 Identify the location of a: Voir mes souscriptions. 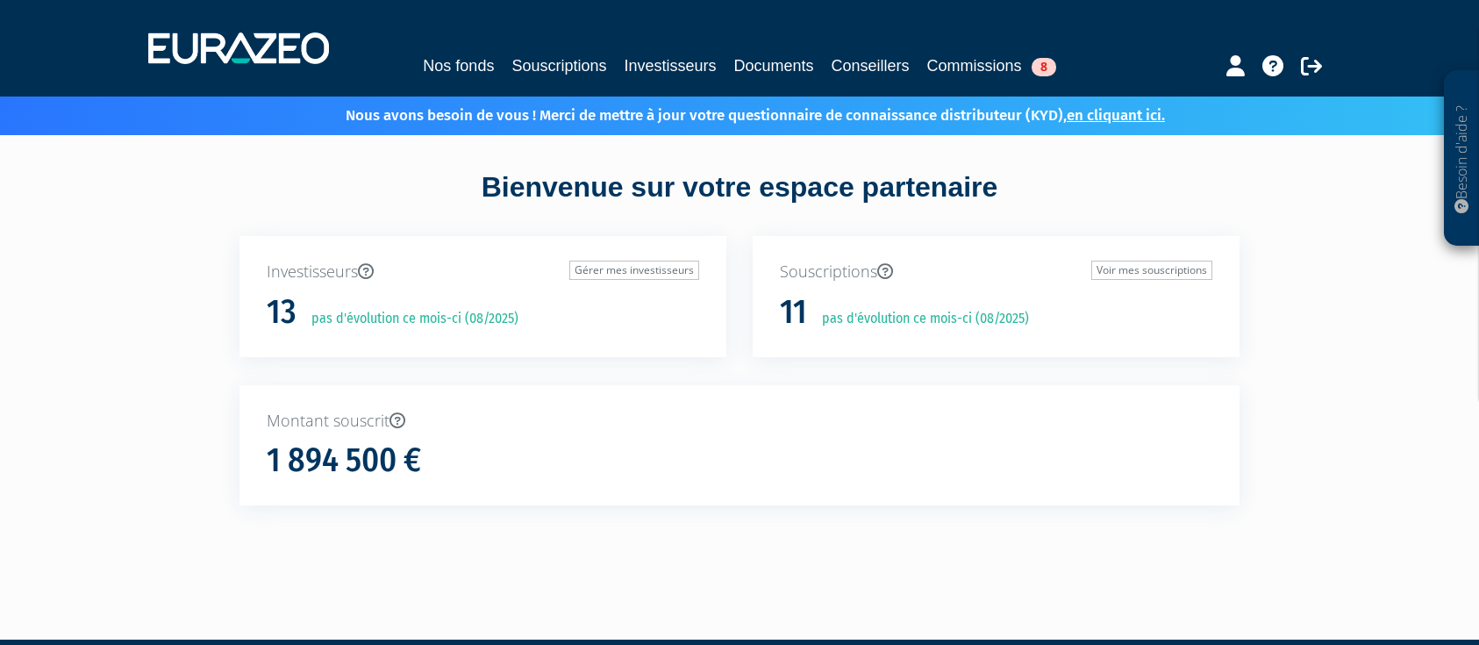
(1152, 270).